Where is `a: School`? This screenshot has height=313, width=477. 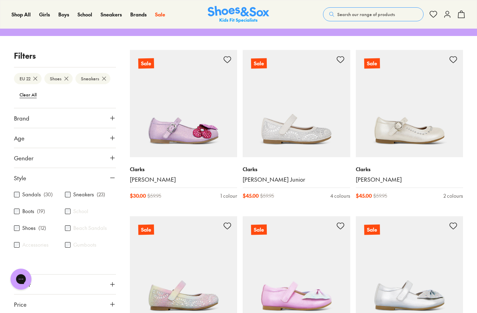
a: School is located at coordinates (85, 14).